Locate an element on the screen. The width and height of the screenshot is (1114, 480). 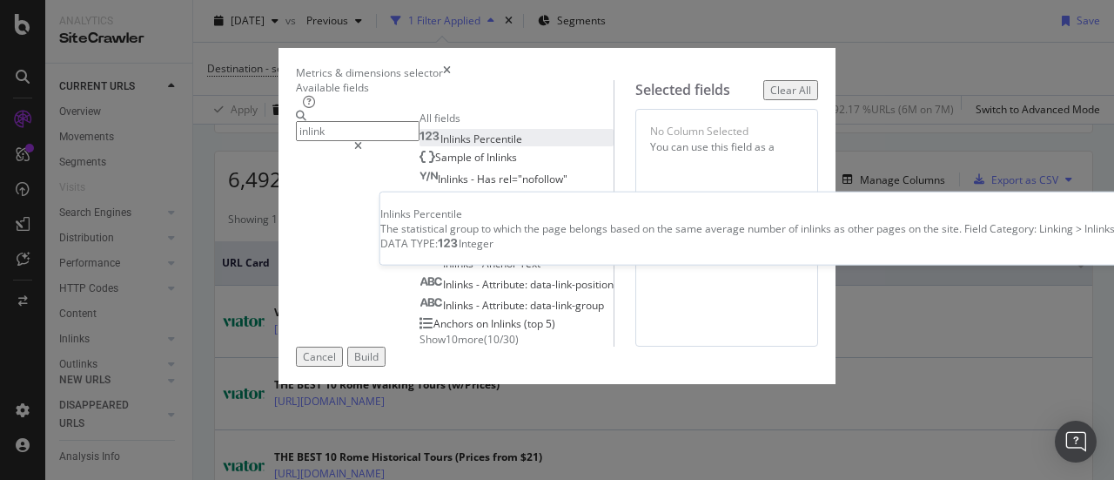
span: data-link-group is located at coordinates (567, 305).